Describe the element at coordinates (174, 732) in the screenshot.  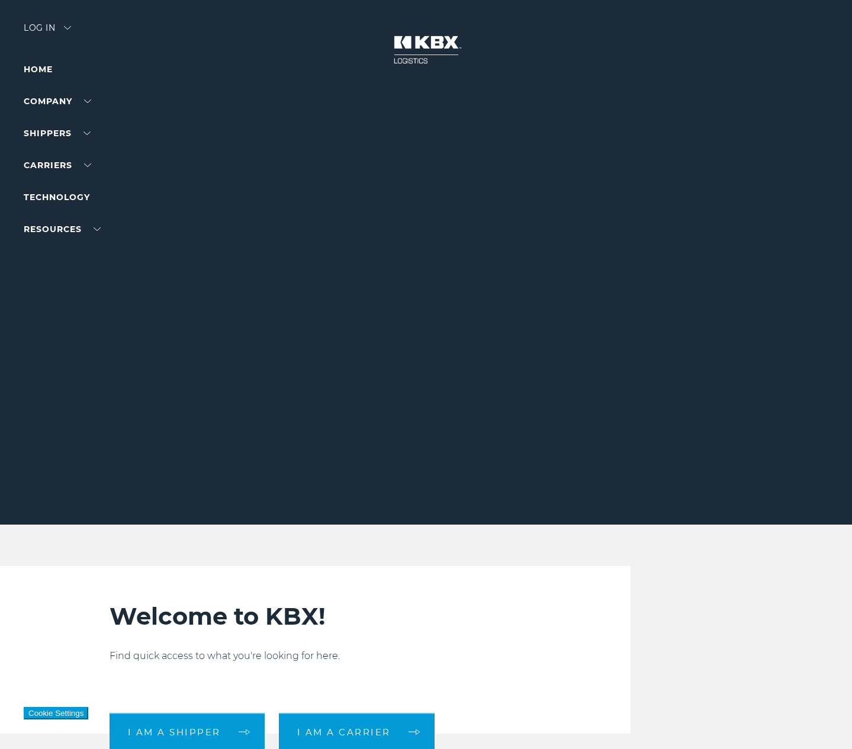
I see `span: I am a shipper` at that location.